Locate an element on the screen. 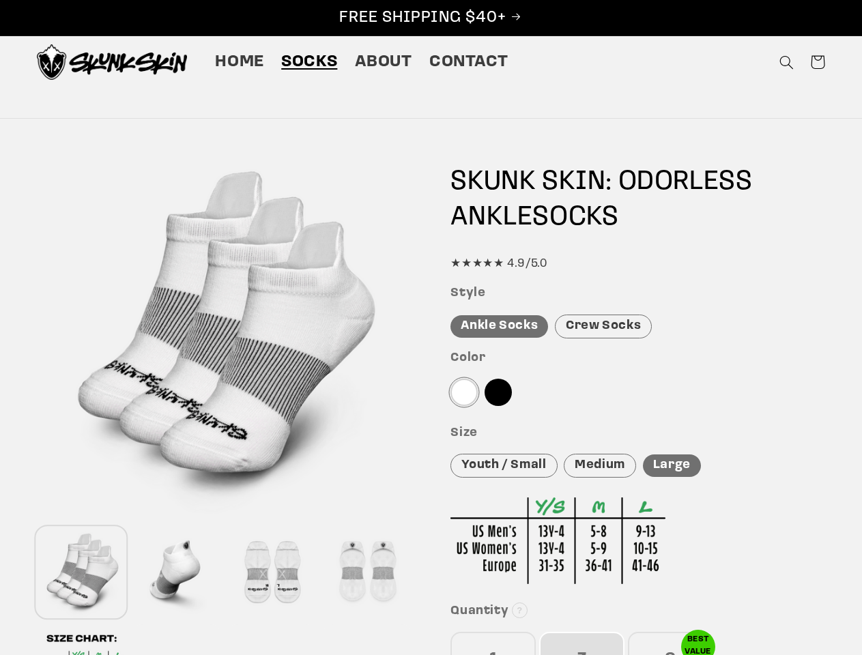 The image size is (862, 655). span: Home is located at coordinates (239, 62).